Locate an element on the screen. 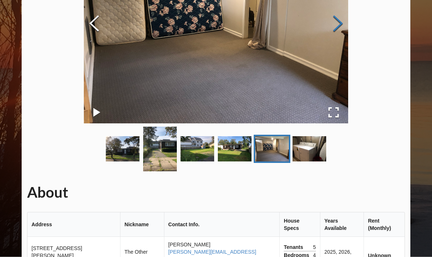  a: Go to Slide 2 is located at coordinates (160, 149).